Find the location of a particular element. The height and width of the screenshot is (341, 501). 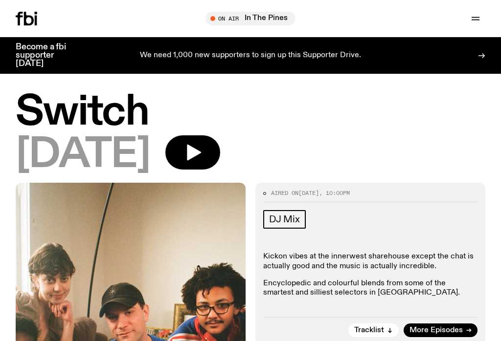

h1: Switch is located at coordinates (250, 112).